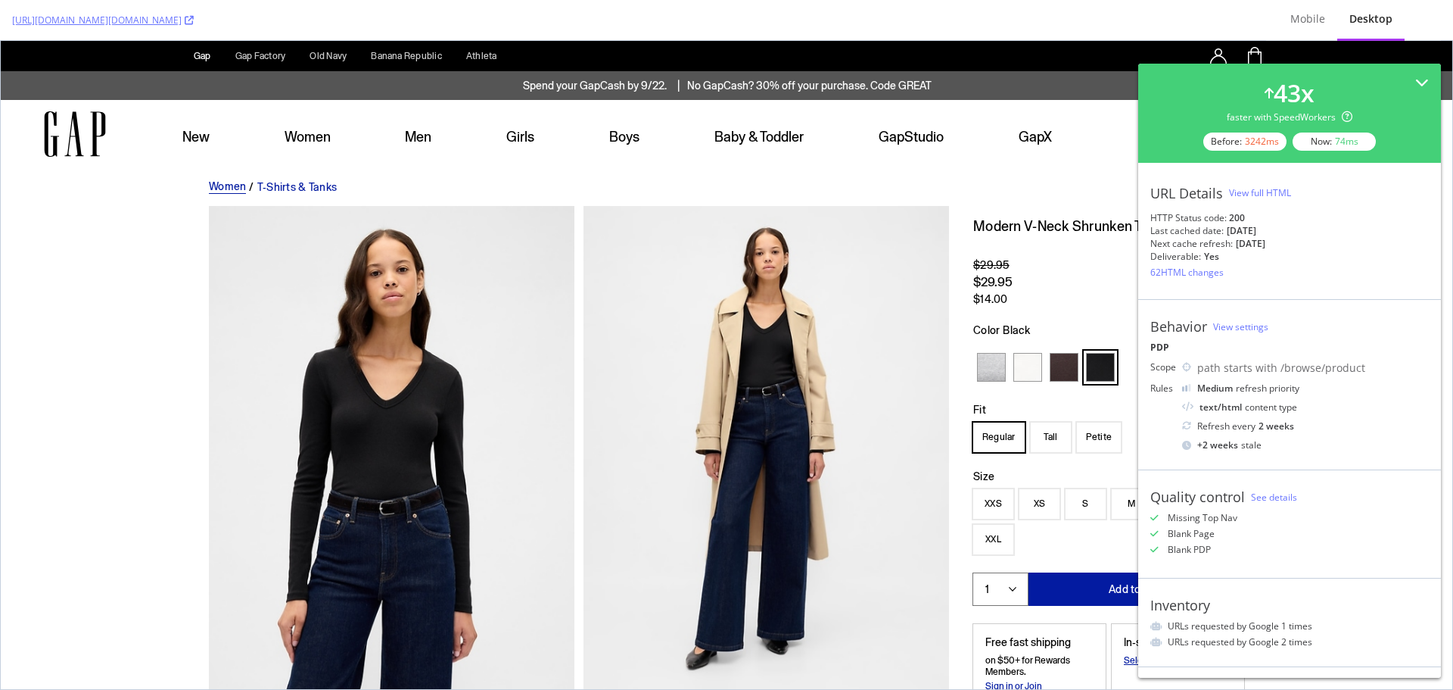 The height and width of the screenshot is (690, 1453). Describe the element at coordinates (1306, 425) in the screenshot. I see `div: Refresh every` at that location.